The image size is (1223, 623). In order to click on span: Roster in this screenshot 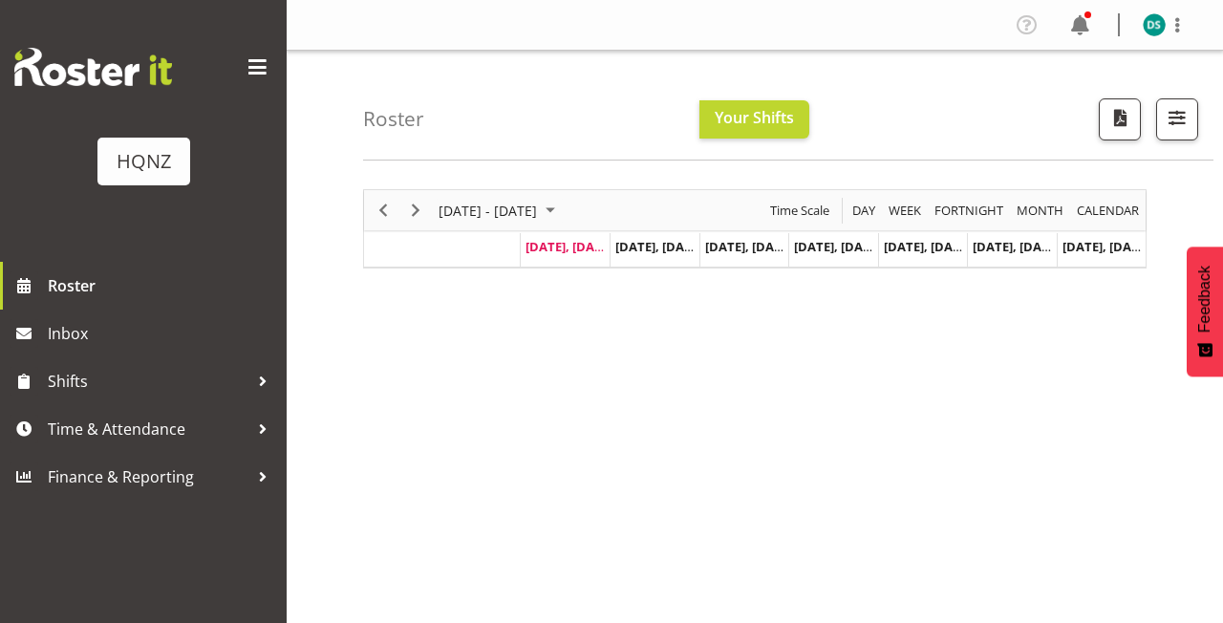, I will do `click(162, 286)`.